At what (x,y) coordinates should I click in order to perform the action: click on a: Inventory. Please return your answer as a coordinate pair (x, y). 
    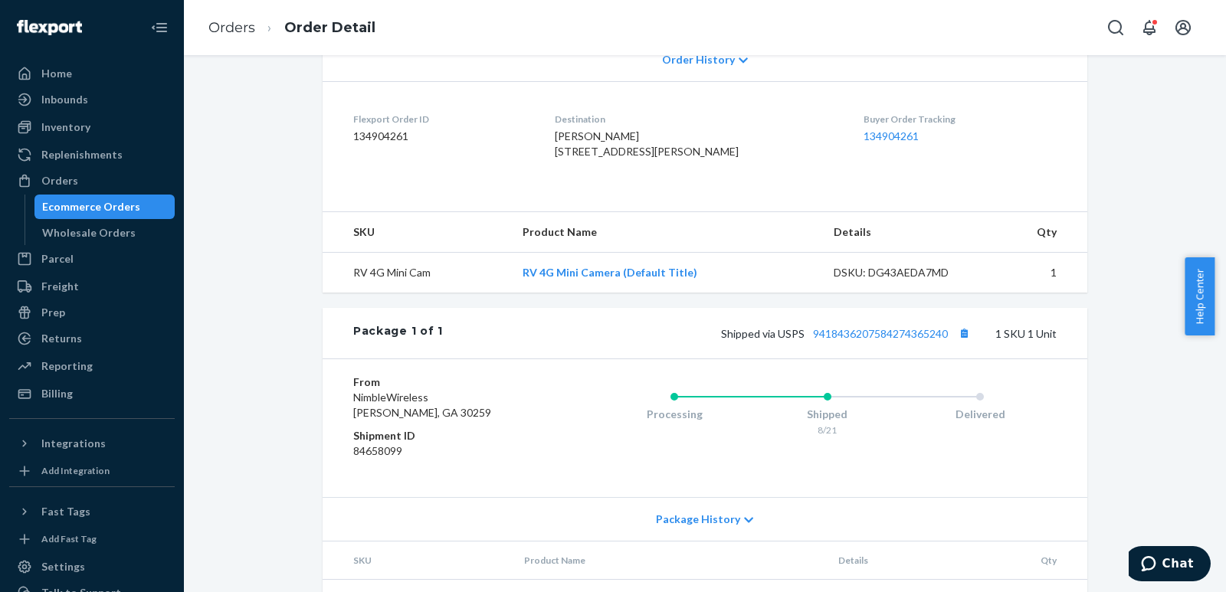
    Looking at the image, I should click on (92, 127).